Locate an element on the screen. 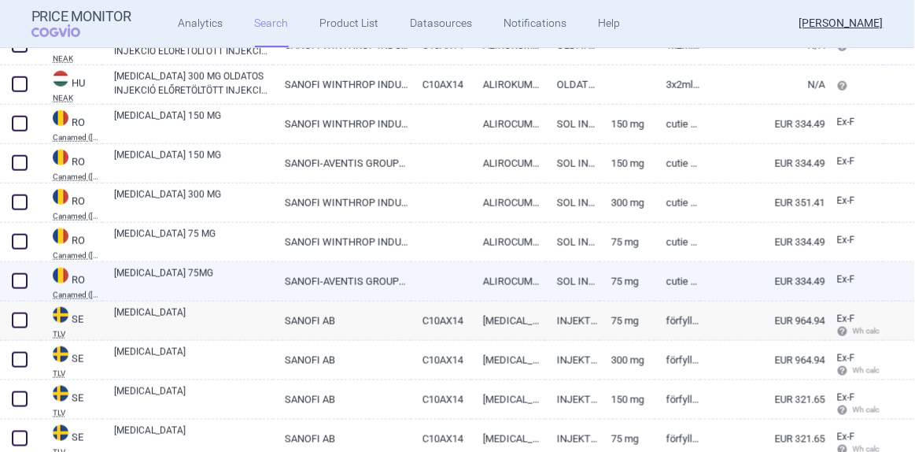 This screenshot has width=915, height=452. abbr: NEAK — PUPHA database published by the National Health Insurance Fund of Hungary. is located at coordinates (77, 59).